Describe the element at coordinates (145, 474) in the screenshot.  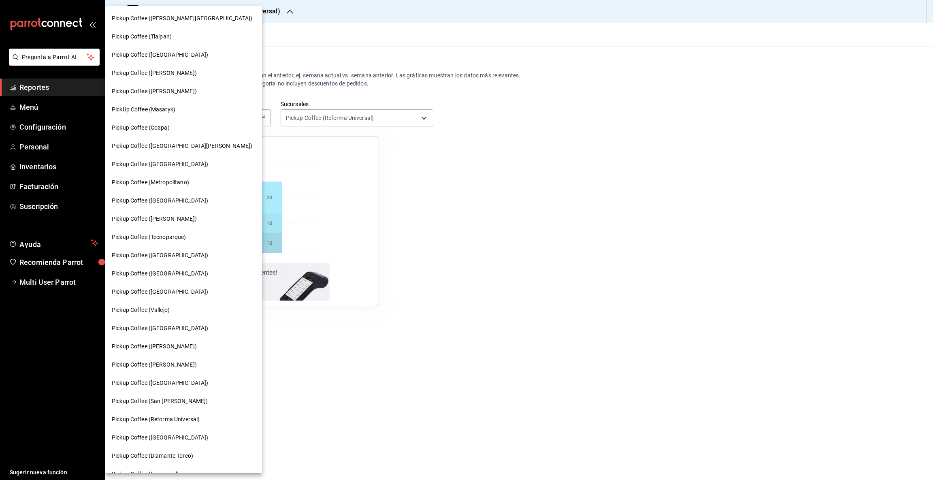
I see `span: Pickup Coffee (Ferrocarril)` at that location.